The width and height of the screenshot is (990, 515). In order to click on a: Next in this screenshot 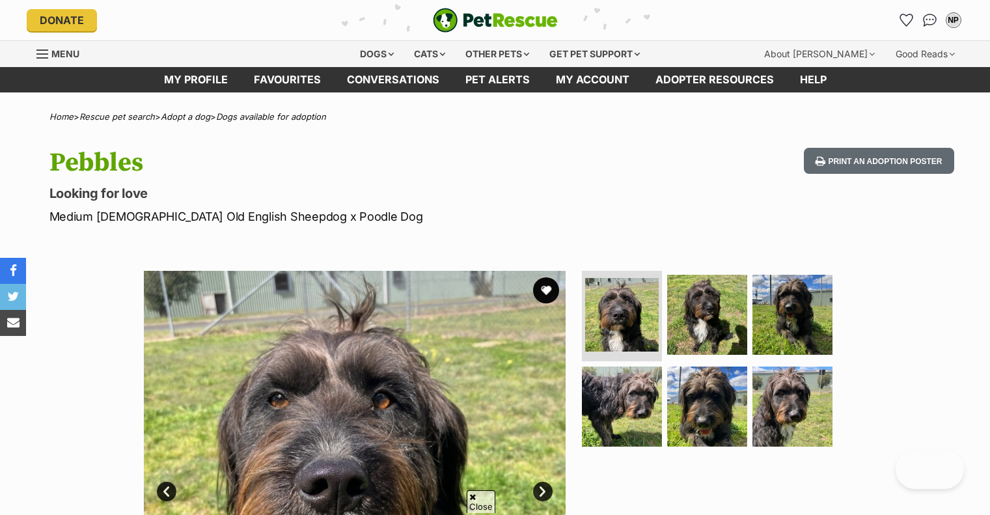, I will do `click(543, 491)`.